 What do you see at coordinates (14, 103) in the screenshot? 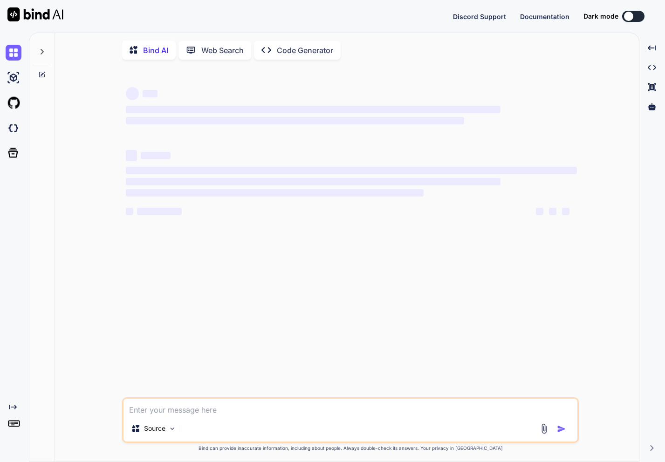
I see `img: githubLight` at bounding box center [14, 103].